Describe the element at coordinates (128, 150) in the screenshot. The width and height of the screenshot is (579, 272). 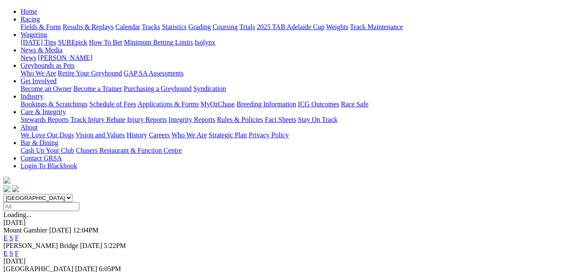
I see `a: Chasers Restaurant & Function Centre` at that location.